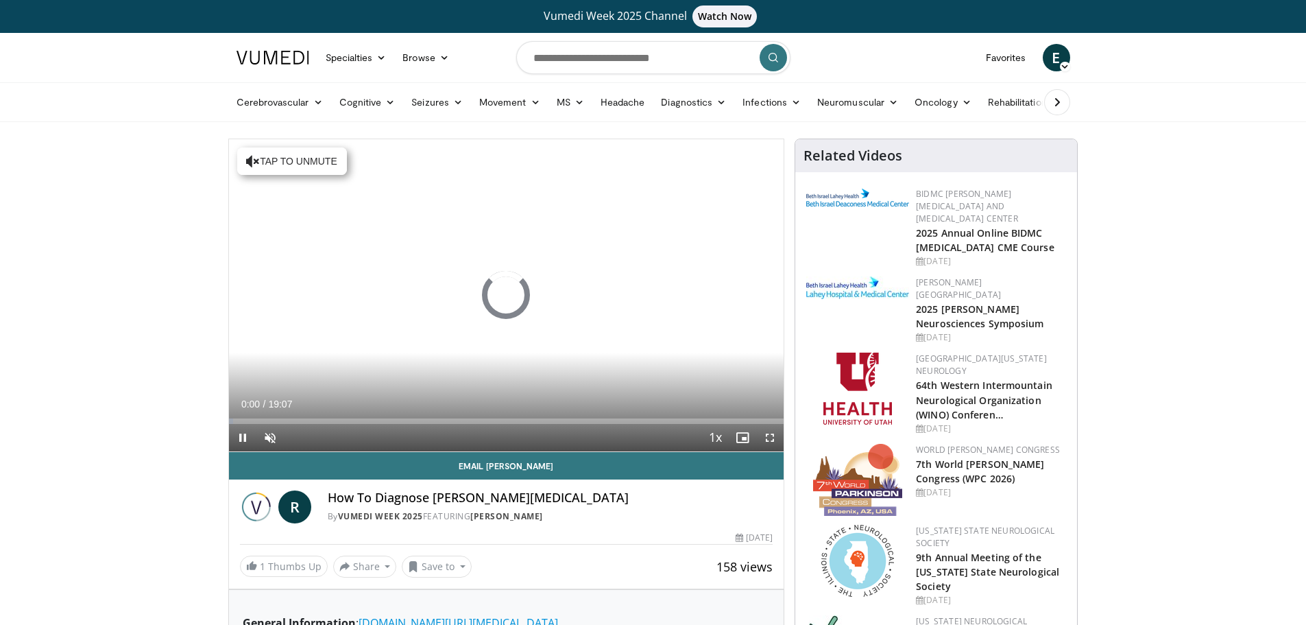 This screenshot has height=625, width=1306. I want to click on a: R, so click(295, 507).